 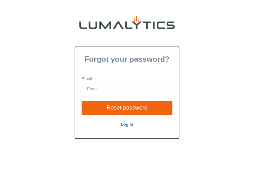 I want to click on input: Reset password, so click(x=127, y=108).